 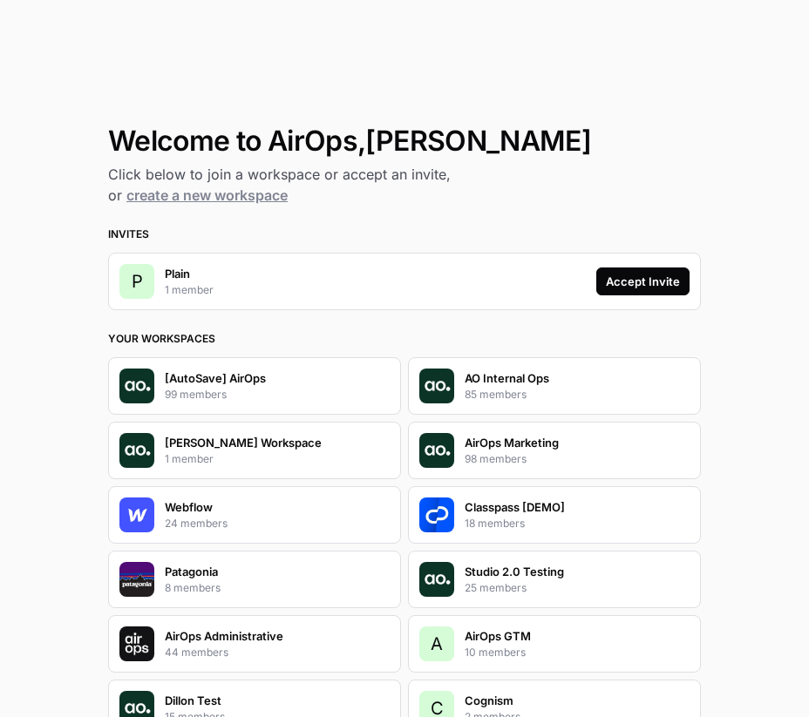 What do you see at coordinates (495, 459) in the screenshot?
I see `p: 98 members` at bounding box center [495, 459].